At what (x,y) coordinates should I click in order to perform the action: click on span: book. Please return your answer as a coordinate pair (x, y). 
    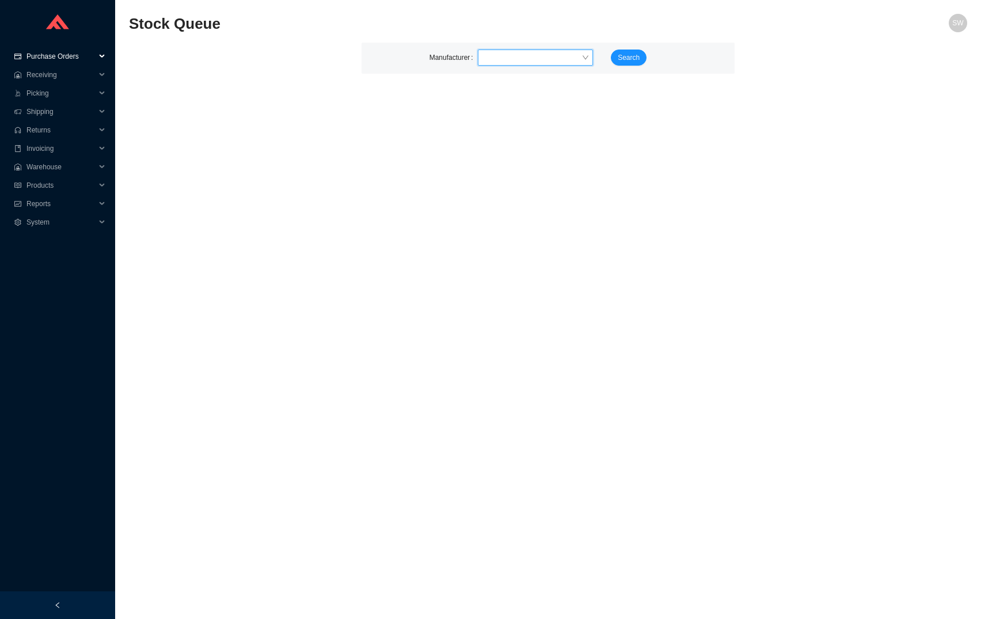
    Looking at the image, I should click on (18, 149).